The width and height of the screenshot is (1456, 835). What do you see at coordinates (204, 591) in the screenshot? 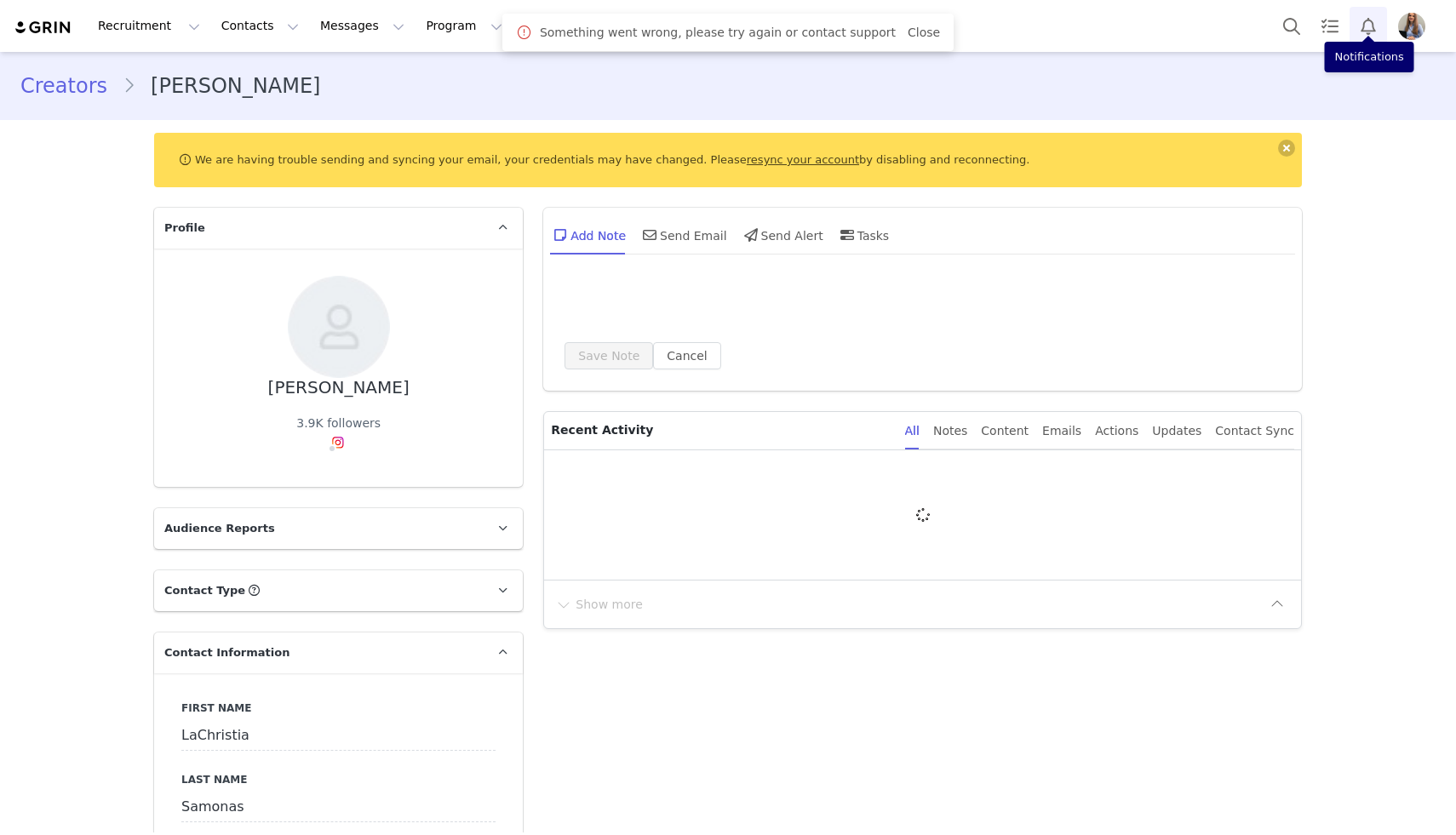
I see `span: Contact Type` at bounding box center [204, 591].